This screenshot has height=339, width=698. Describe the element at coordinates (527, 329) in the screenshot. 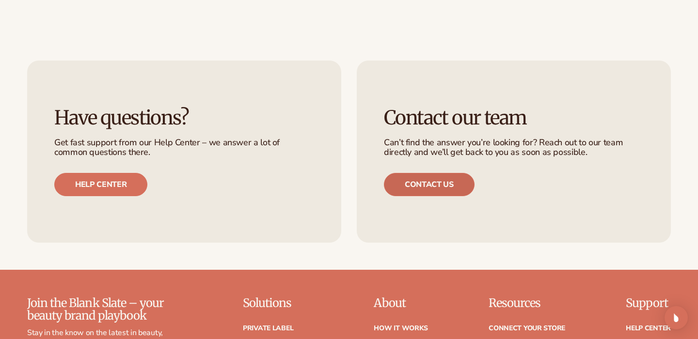

I see `a: Connect your store` at that location.